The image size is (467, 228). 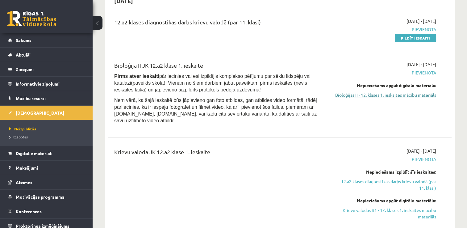 What do you see at coordinates (29, 211) in the screenshot?
I see `span: Konferences` at bounding box center [29, 211].